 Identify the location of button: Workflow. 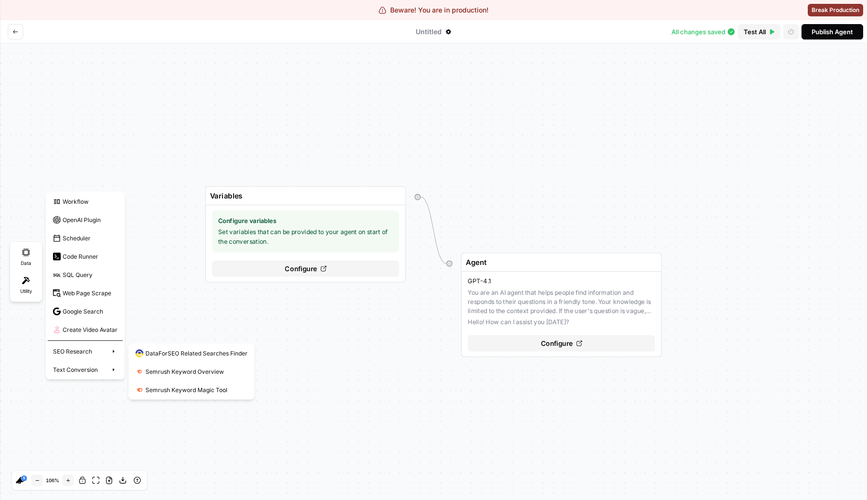
(85, 202).